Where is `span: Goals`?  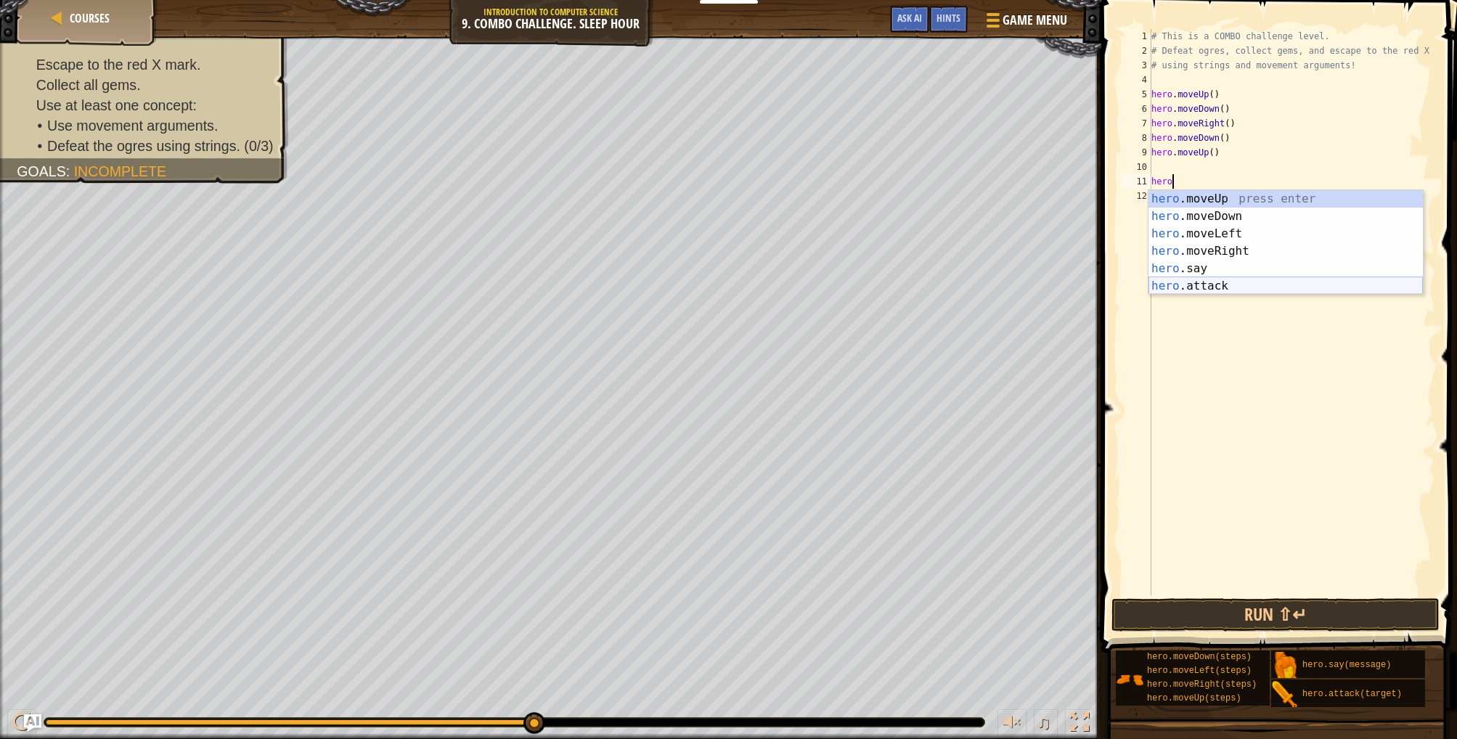
span: Goals is located at coordinates (41, 171).